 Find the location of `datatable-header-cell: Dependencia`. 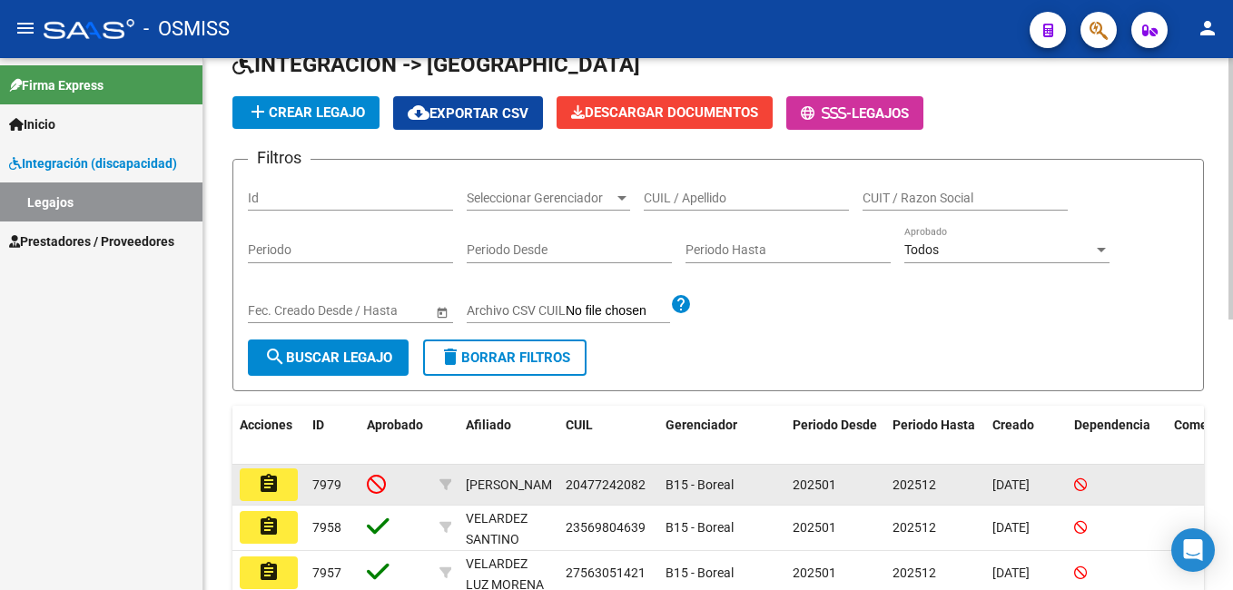

datatable-header-cell: Dependencia is located at coordinates (1117, 436).